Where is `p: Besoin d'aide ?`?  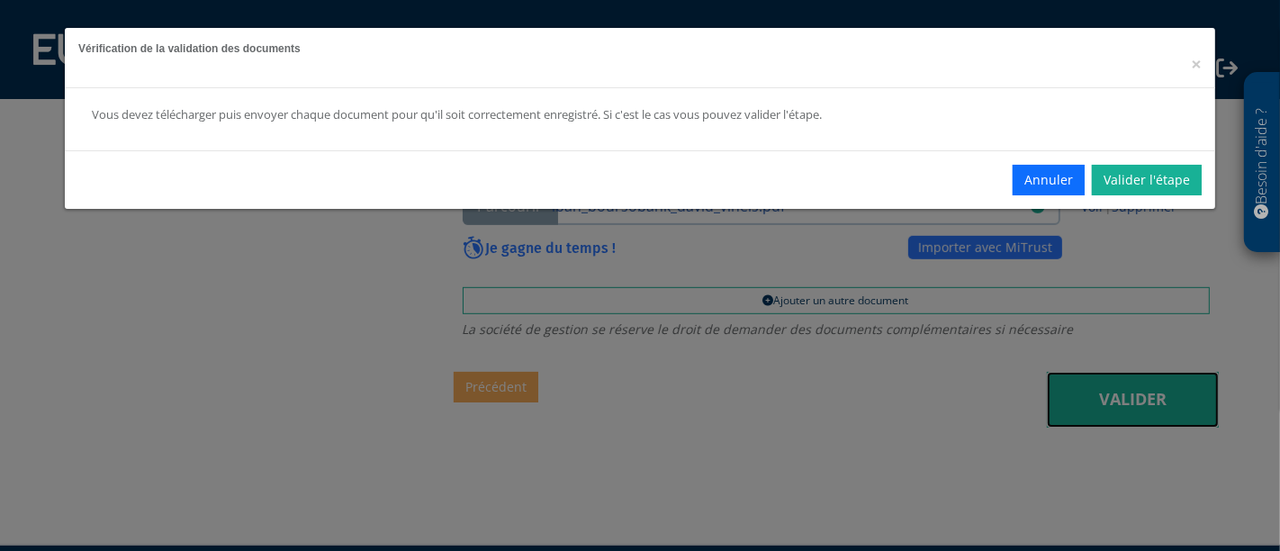
p: Besoin d'aide ? is located at coordinates (1262, 163).